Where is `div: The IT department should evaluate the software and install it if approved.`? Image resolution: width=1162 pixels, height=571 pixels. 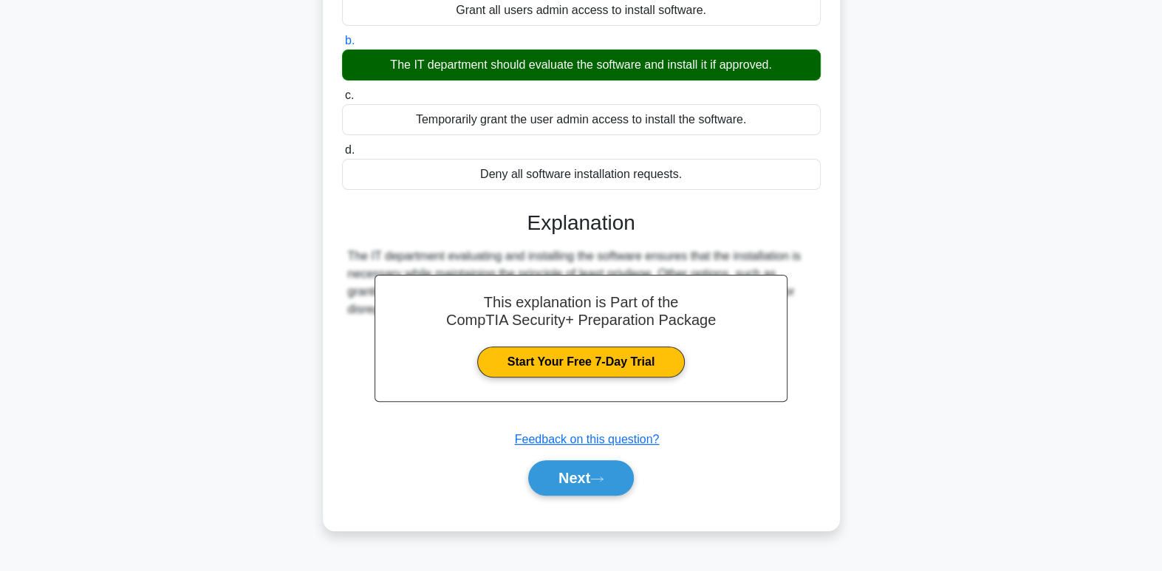 div: The IT department should evaluate the software and install it if approved. is located at coordinates (581, 65).